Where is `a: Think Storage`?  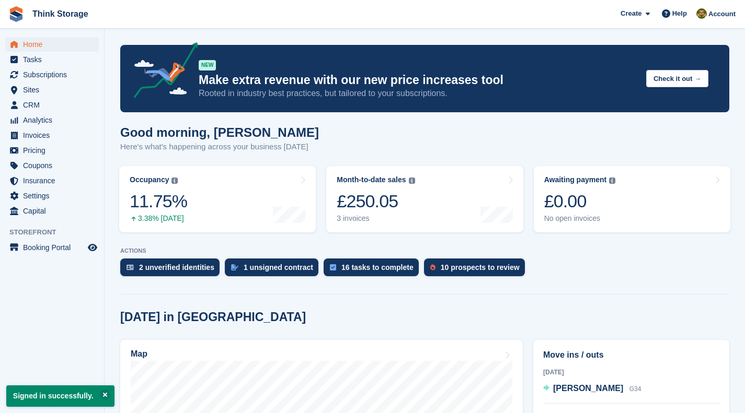
a: Think Storage is located at coordinates (60, 14).